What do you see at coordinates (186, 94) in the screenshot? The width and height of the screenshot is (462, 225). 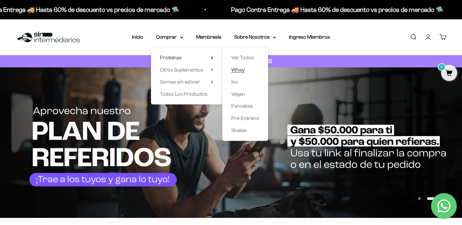 I see `a: Todos Los Productos` at bounding box center [186, 94].